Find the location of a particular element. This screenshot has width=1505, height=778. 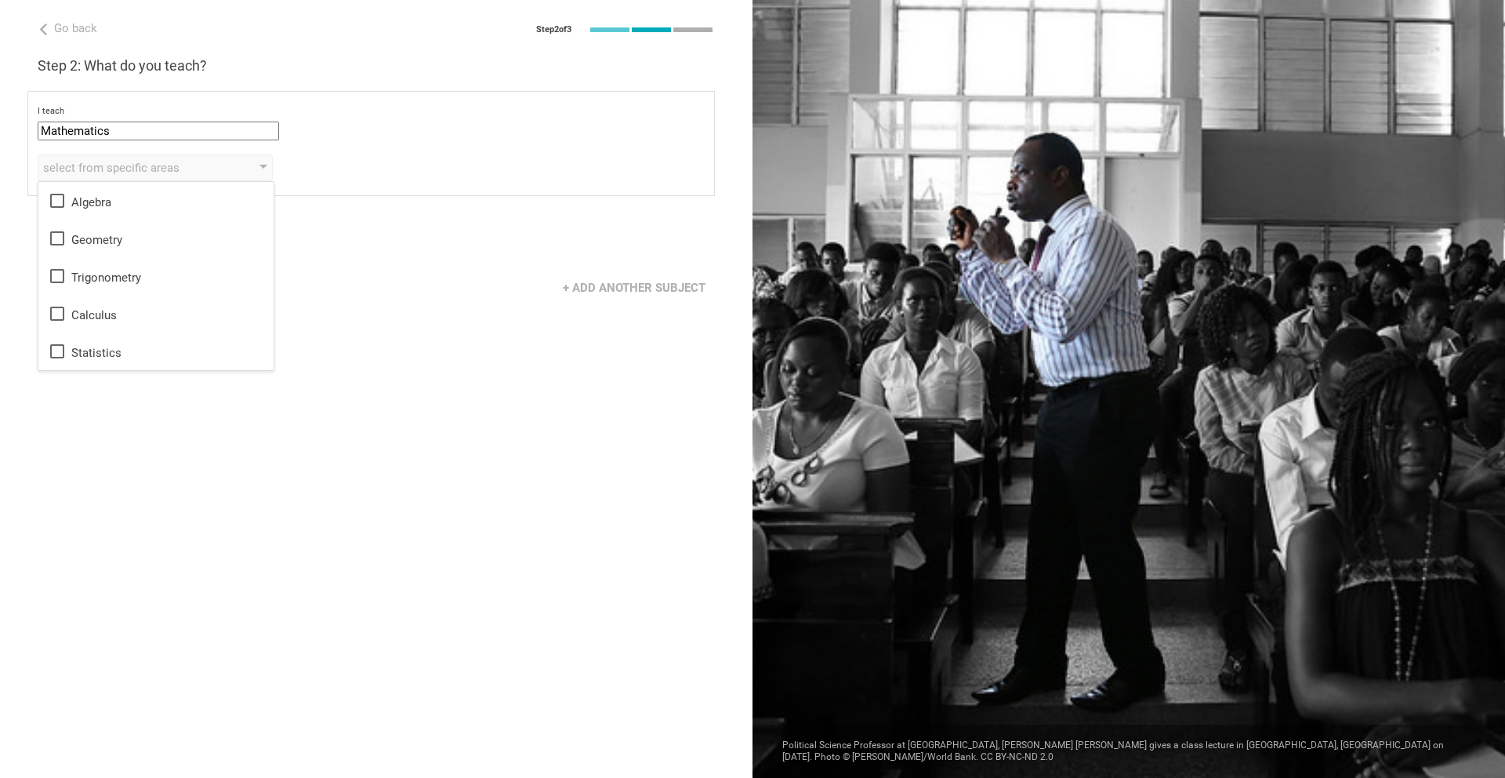

h3: Step 2: What do you teach? is located at coordinates (376, 66).